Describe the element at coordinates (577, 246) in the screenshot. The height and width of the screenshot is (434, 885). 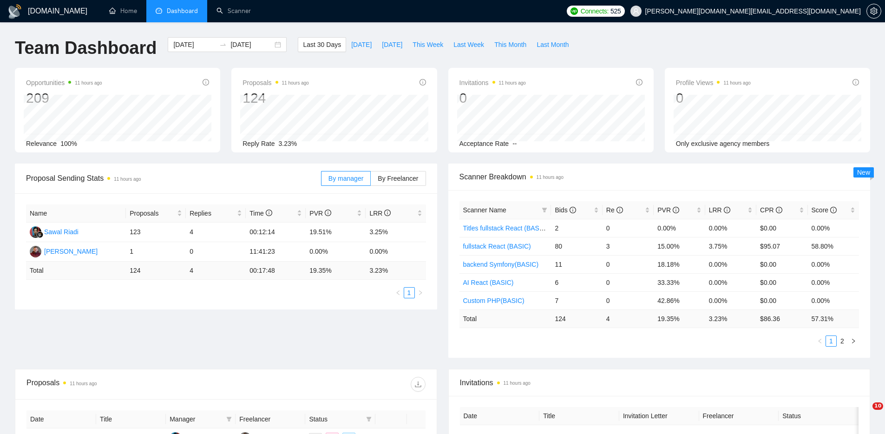
I see `td: 80` at that location.